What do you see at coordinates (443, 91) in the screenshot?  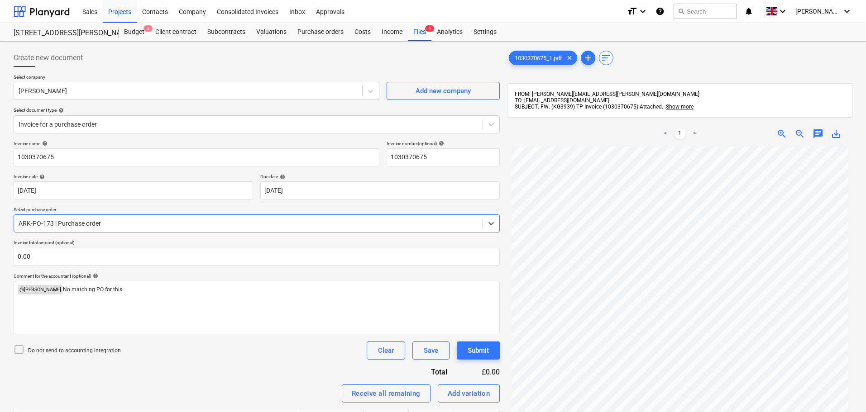 I see `div: Add new company` at bounding box center [443, 91].